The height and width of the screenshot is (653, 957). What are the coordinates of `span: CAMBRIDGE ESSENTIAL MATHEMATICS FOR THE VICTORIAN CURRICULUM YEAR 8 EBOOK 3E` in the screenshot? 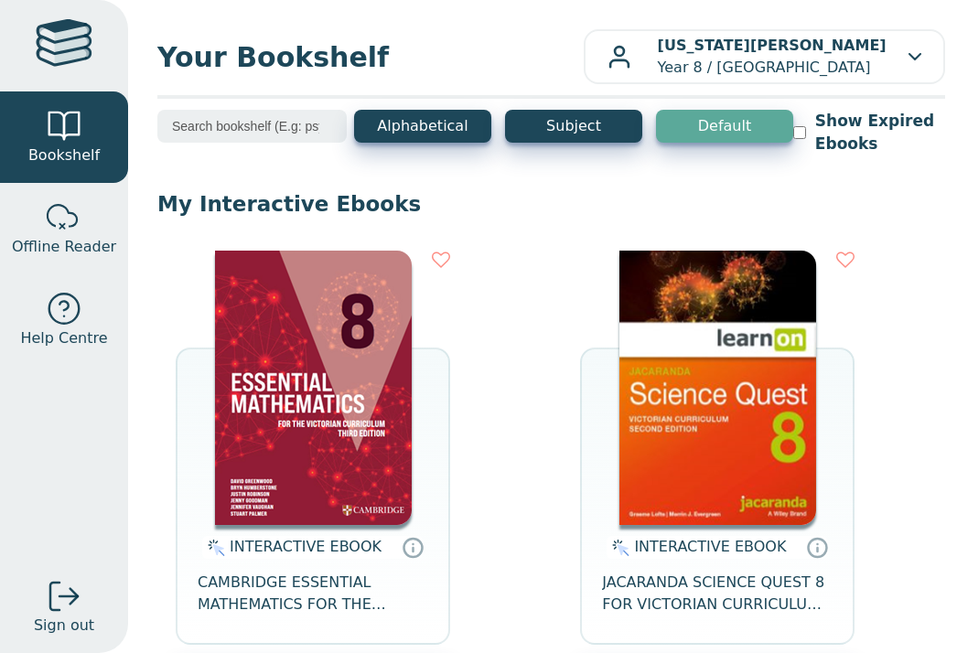 It's located at (313, 593).